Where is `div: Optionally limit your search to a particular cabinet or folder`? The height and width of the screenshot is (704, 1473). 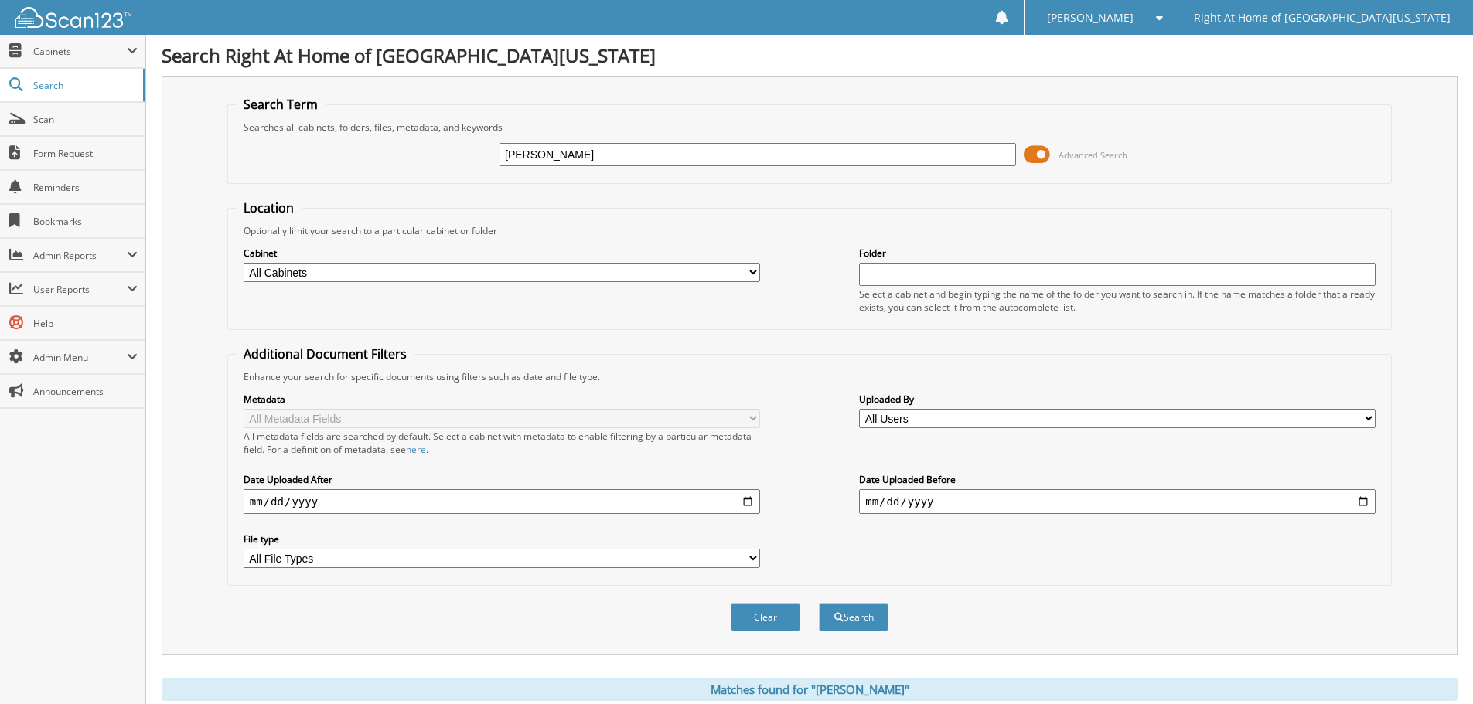
div: Optionally limit your search to a particular cabinet or folder is located at coordinates (809, 230).